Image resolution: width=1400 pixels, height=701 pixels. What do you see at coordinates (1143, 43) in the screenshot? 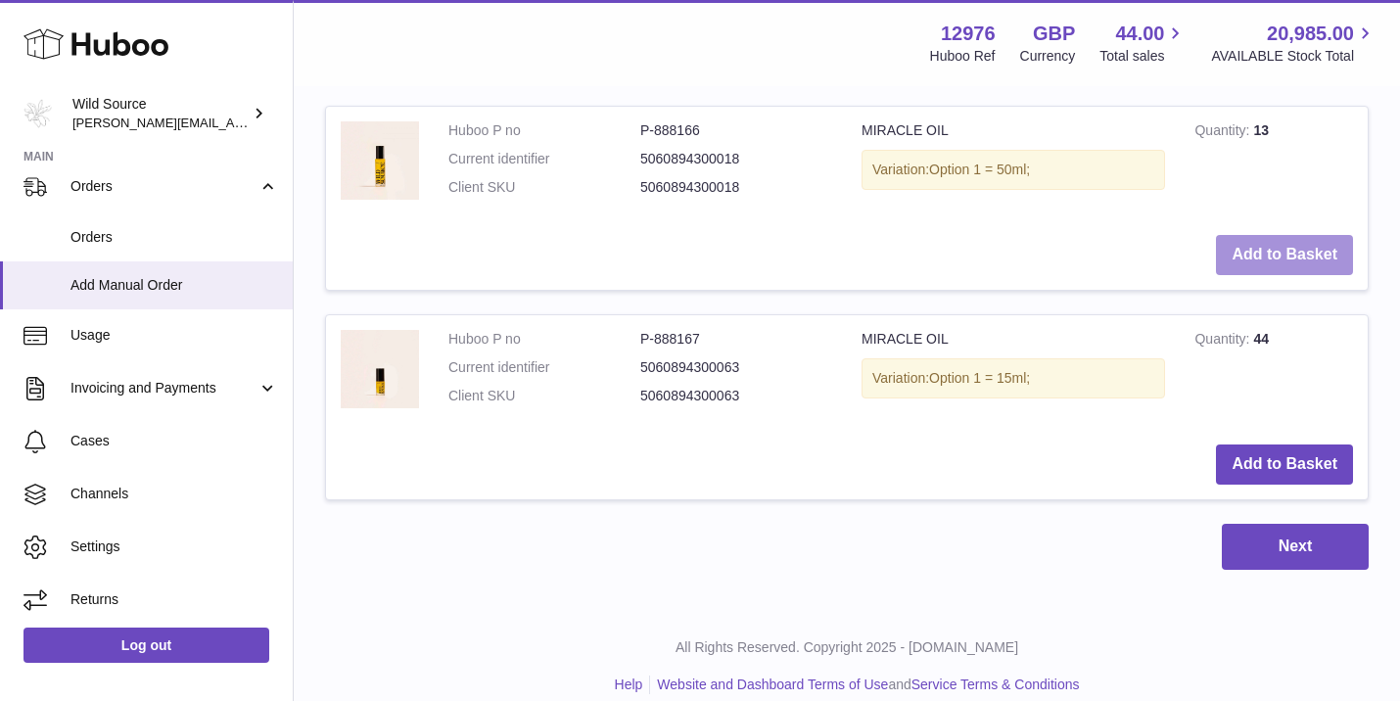
I see `a: 44.00 Total sales` at bounding box center [1143, 43].